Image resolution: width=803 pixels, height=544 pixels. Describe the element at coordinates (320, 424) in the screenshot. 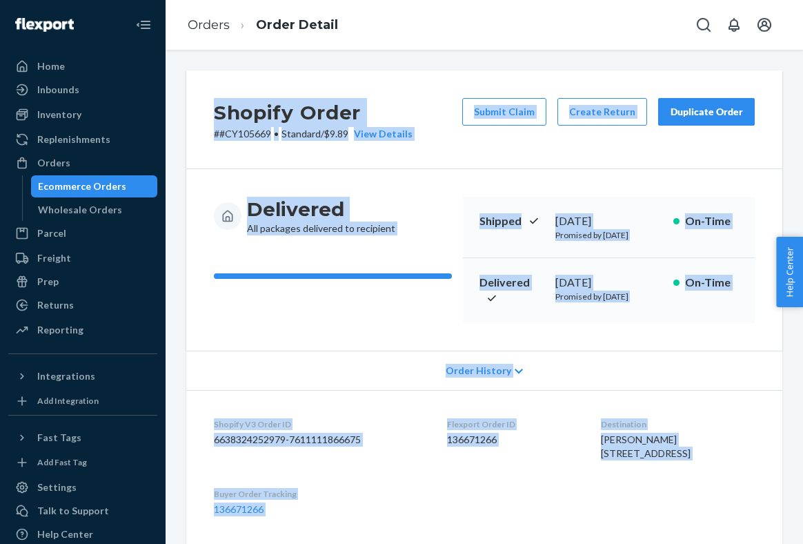

I see `dt: Shopify V3 Order ID` at that location.